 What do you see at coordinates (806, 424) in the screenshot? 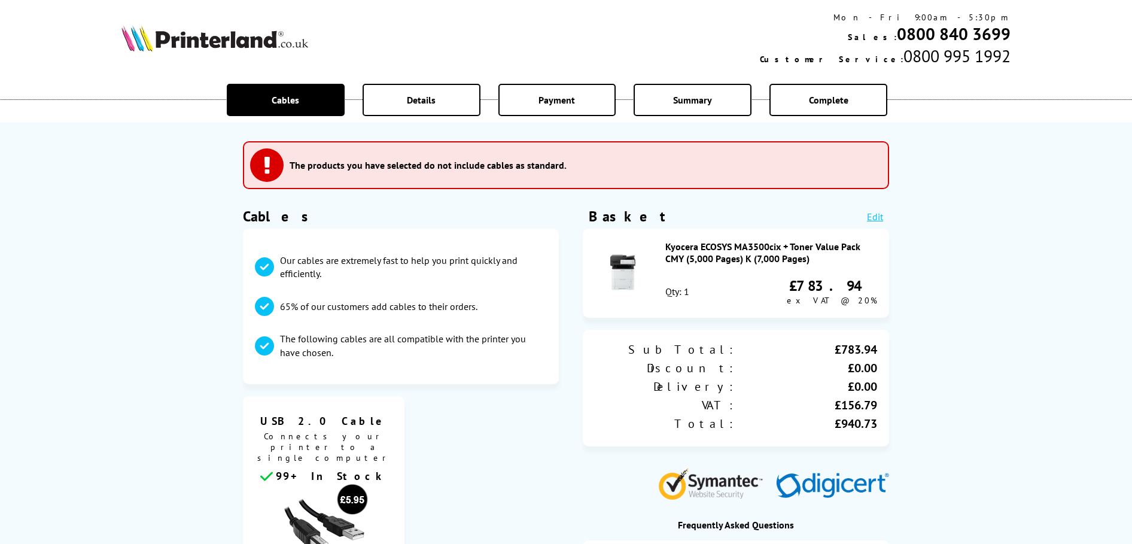
I see `div: £940.73` at bounding box center [806, 424].